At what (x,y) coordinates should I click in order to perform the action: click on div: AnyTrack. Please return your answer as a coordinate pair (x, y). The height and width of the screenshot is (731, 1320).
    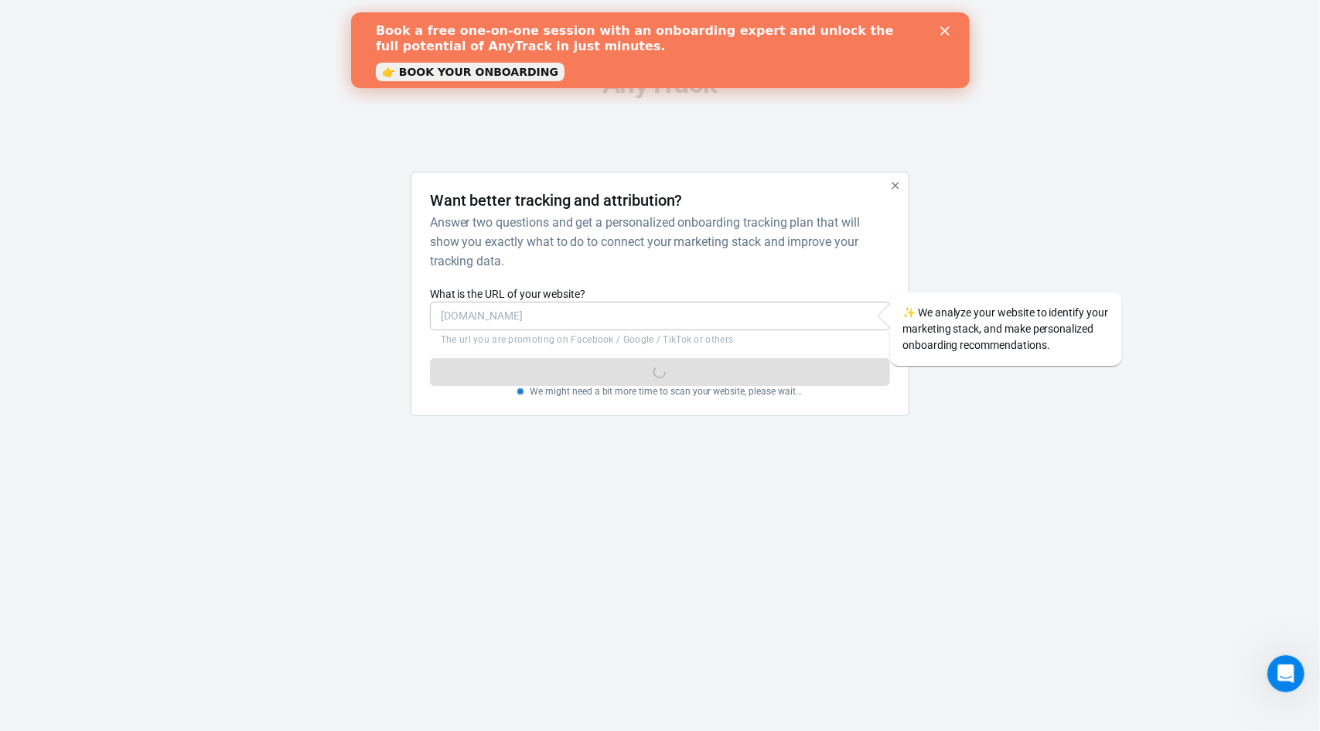
    Looking at the image, I should click on (661, 84).